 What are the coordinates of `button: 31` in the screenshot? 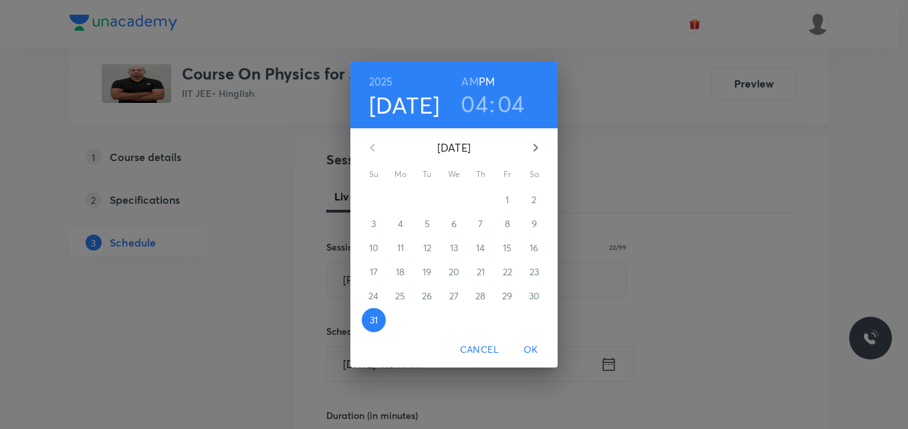 It's located at (374, 320).